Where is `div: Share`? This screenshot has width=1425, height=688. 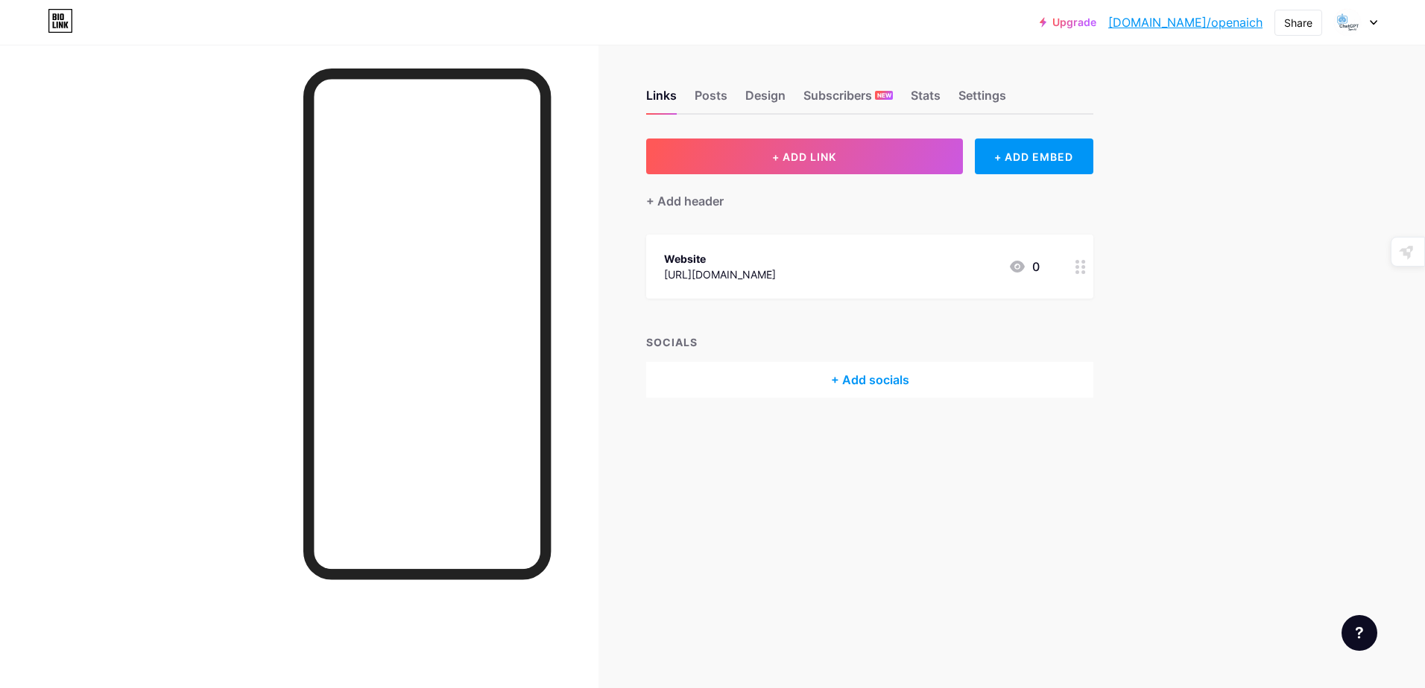 div: Share is located at coordinates (1298, 22).